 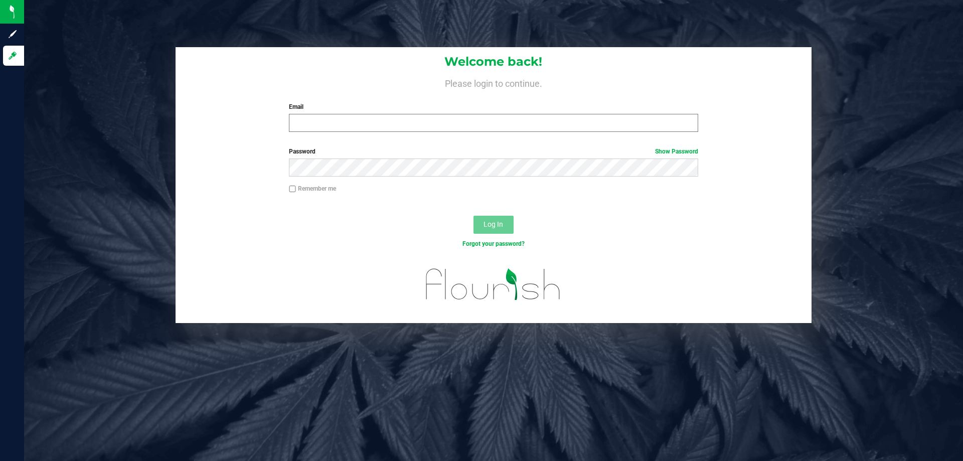 What do you see at coordinates (13, 56) in the screenshot?
I see `inline-svg: Log in` at bounding box center [13, 56].